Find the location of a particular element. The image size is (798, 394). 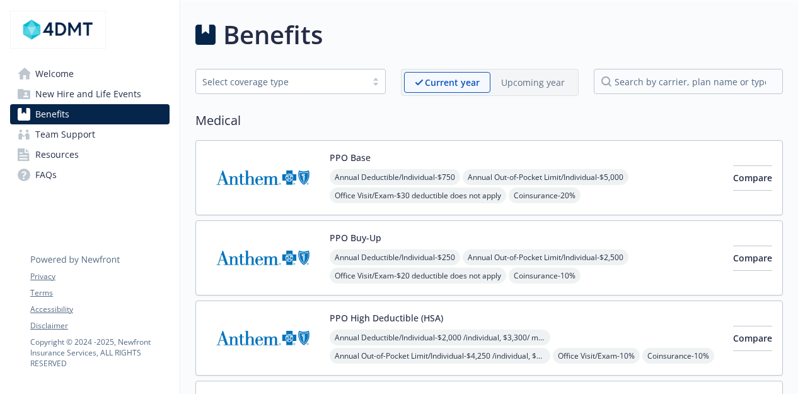

p: Upcoming year is located at coordinates (533, 82).